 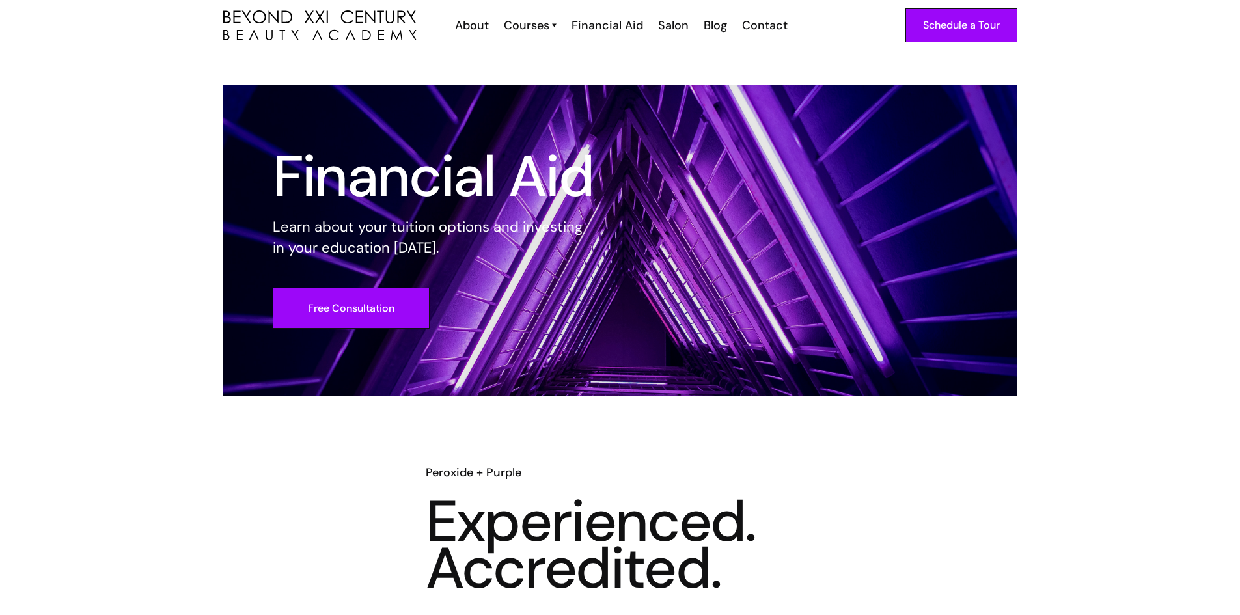 What do you see at coordinates (673, 25) in the screenshot?
I see `div: Salon` at bounding box center [673, 25].